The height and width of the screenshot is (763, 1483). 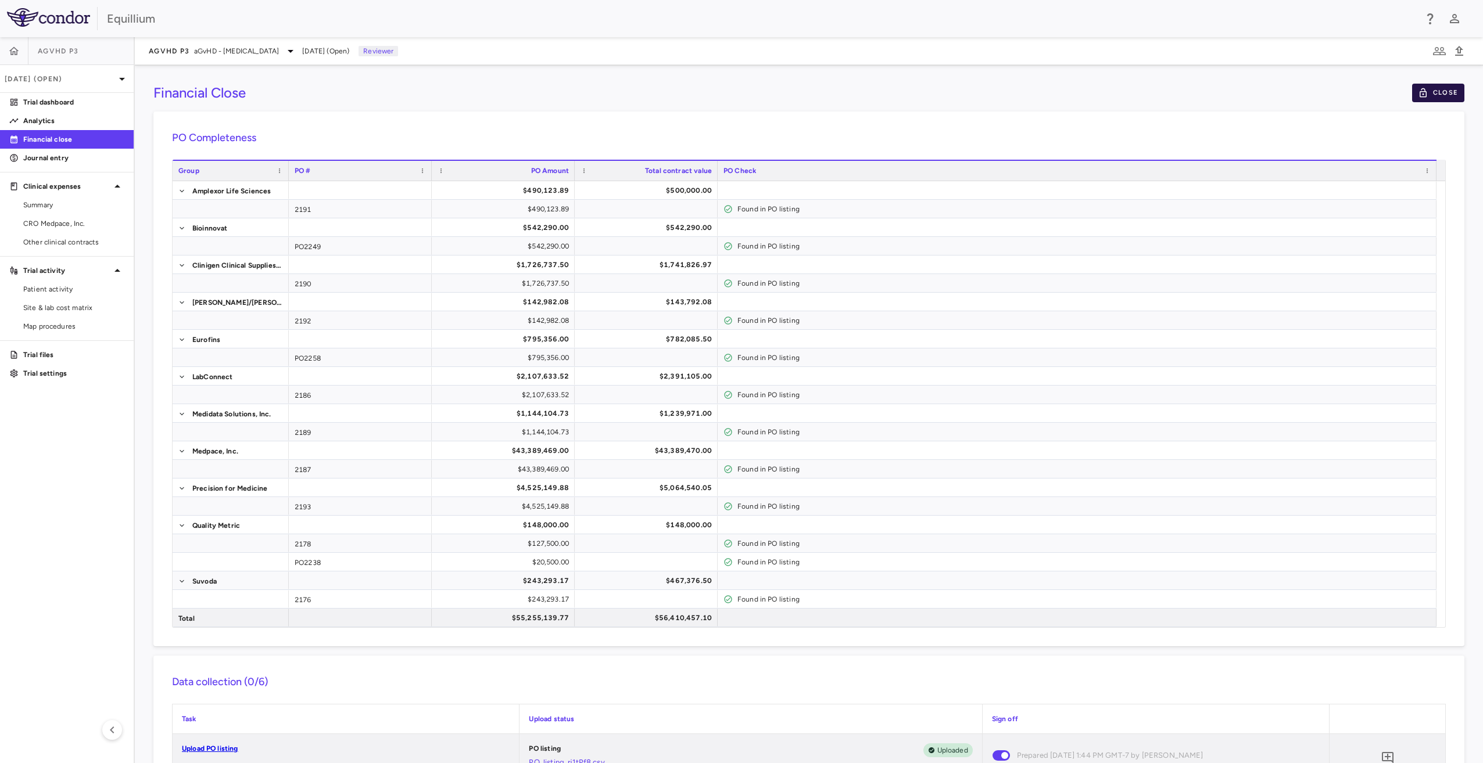 What do you see at coordinates (186, 619) in the screenshot?
I see `span: Total` at bounding box center [186, 619].